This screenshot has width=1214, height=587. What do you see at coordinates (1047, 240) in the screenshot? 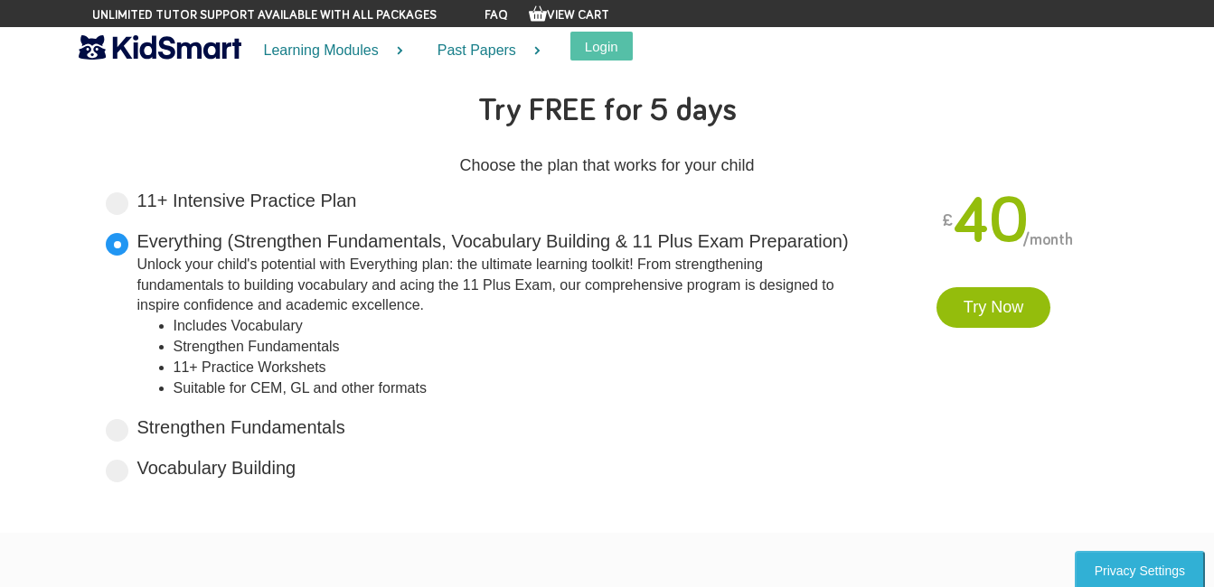
I see `sub: /month` at bounding box center [1047, 240].